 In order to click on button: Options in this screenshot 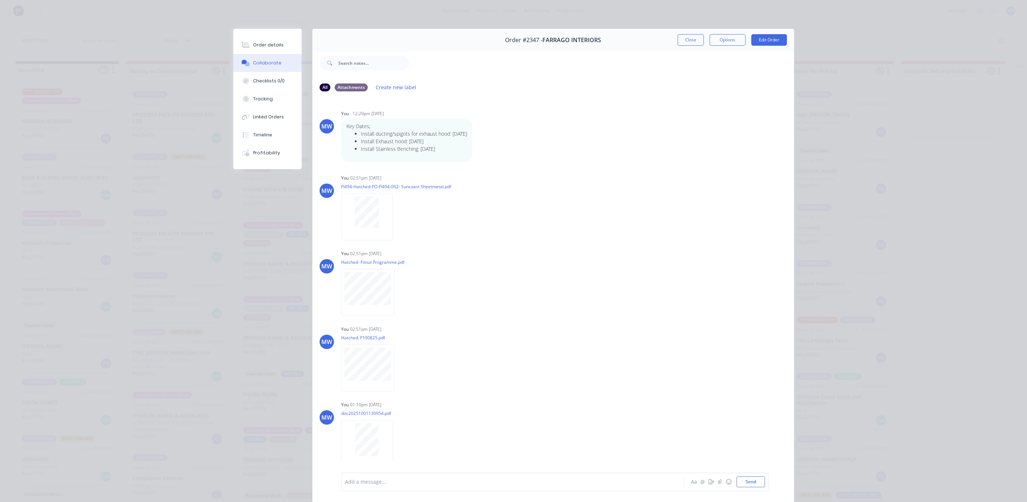, I will do `click(728, 40)`.